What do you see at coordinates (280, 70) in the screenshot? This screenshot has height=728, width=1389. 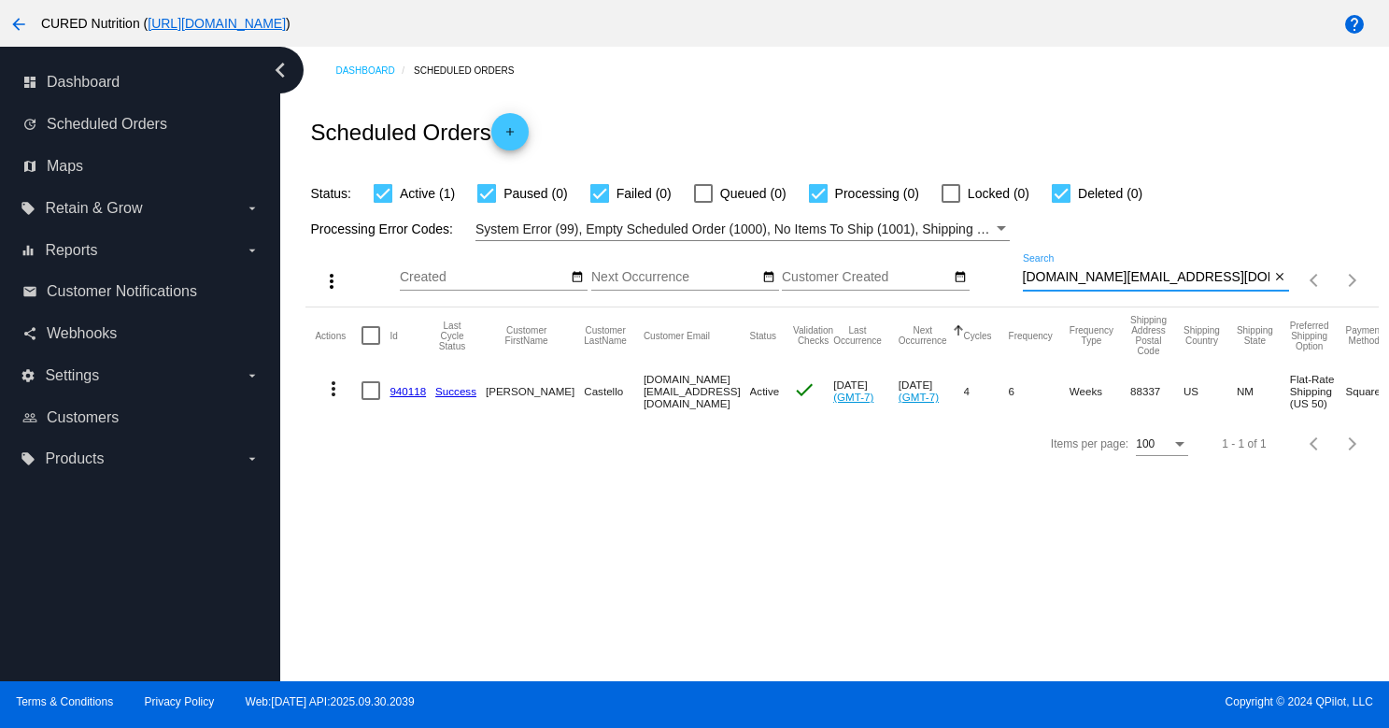 I see `i: chevron_left` at bounding box center [280, 70].